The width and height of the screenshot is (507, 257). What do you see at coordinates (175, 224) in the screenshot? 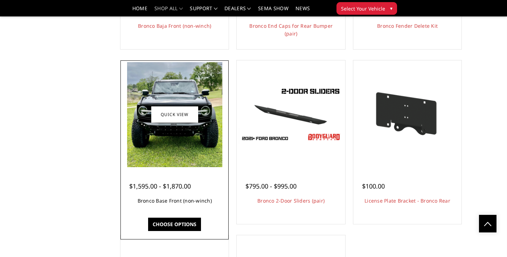
I see `a: Choose Options` at bounding box center [175, 224].